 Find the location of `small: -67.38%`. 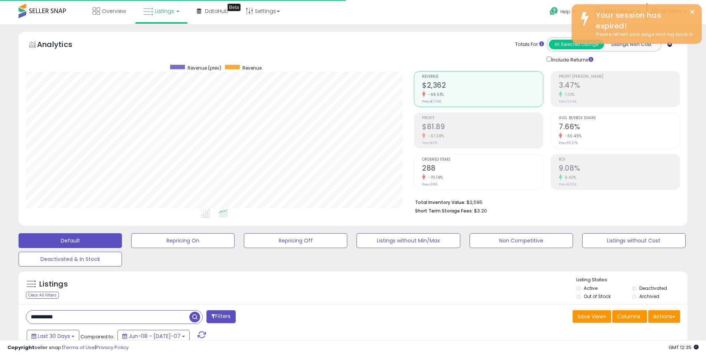

small: -67.38% is located at coordinates (435, 136).